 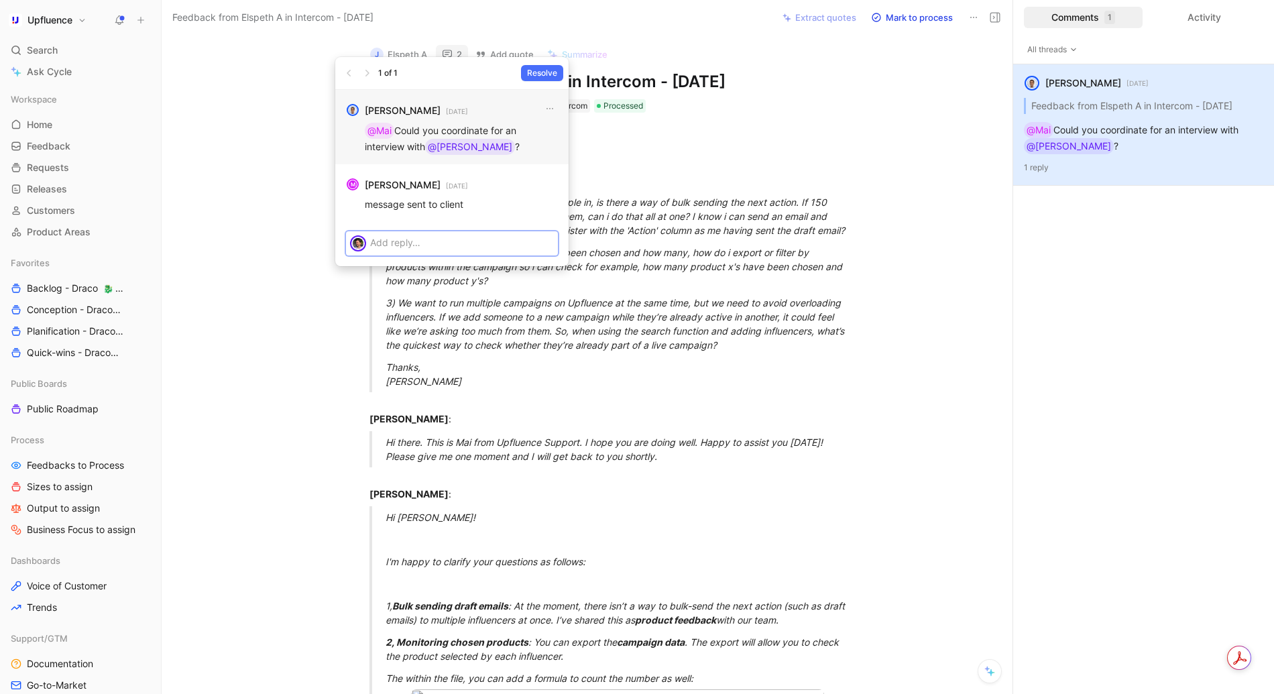 What do you see at coordinates (380, 131) in the screenshot?
I see `div: @Mai` at bounding box center [380, 131].